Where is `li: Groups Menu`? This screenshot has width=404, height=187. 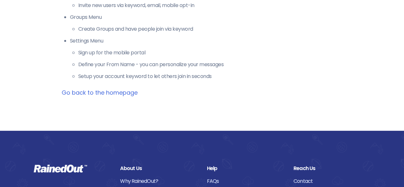
li: Groups Menu is located at coordinates (206, 23).